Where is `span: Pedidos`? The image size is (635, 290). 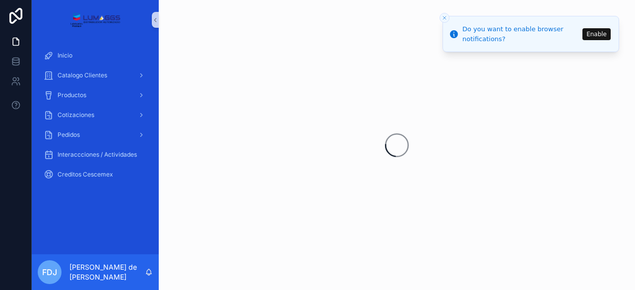 span: Pedidos is located at coordinates (68, 135).